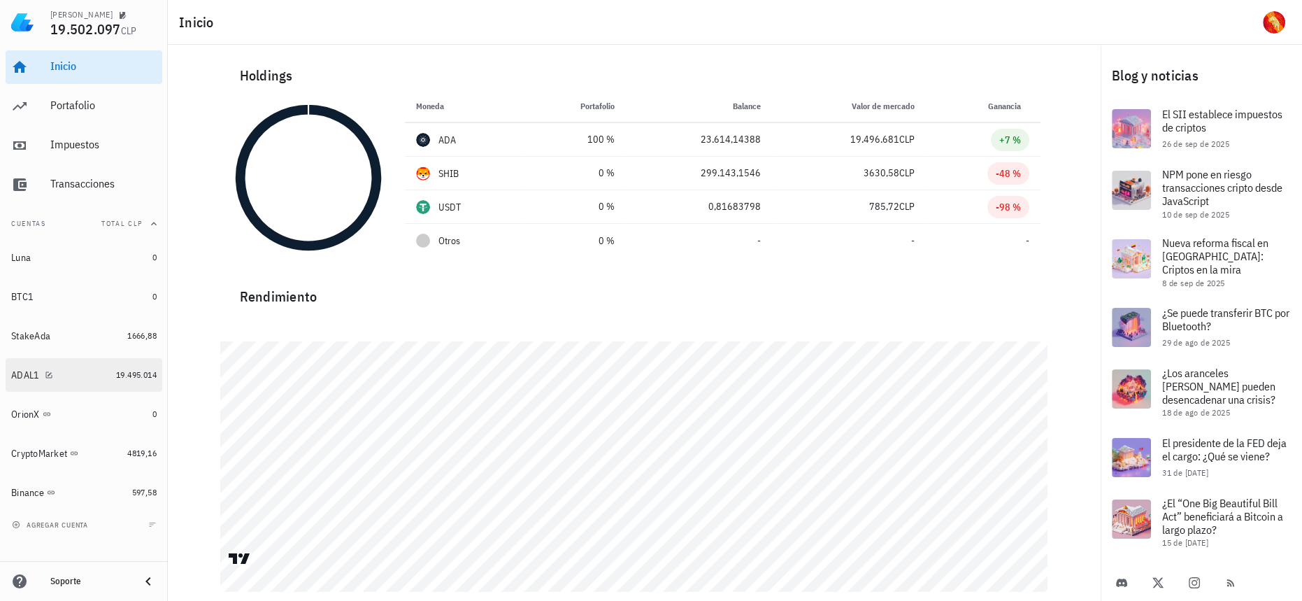 The height and width of the screenshot is (601, 1302). Describe the element at coordinates (136, 374) in the screenshot. I see `span: 19.495.014` at that location.